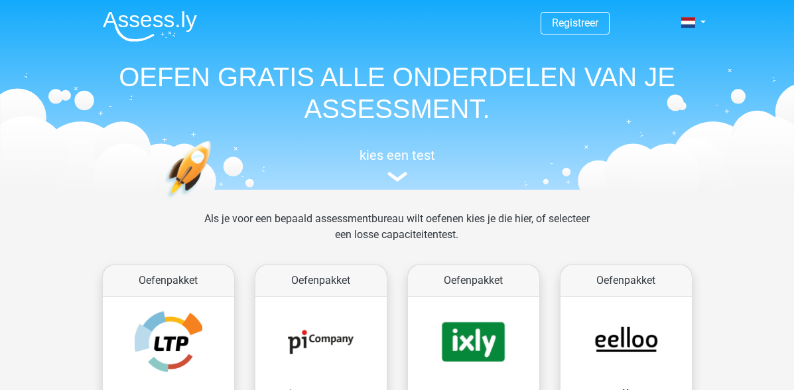 This screenshot has width=794, height=390. What do you see at coordinates (150, 26) in the screenshot?
I see `img: Assessly` at bounding box center [150, 26].